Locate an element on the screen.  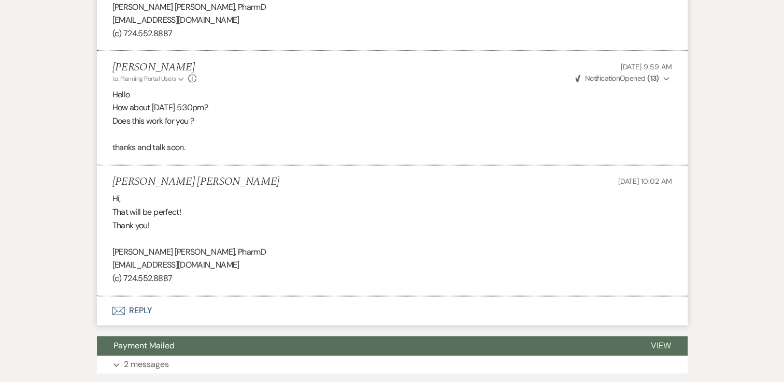
p: Does this work for you ? is located at coordinates (392, 121).